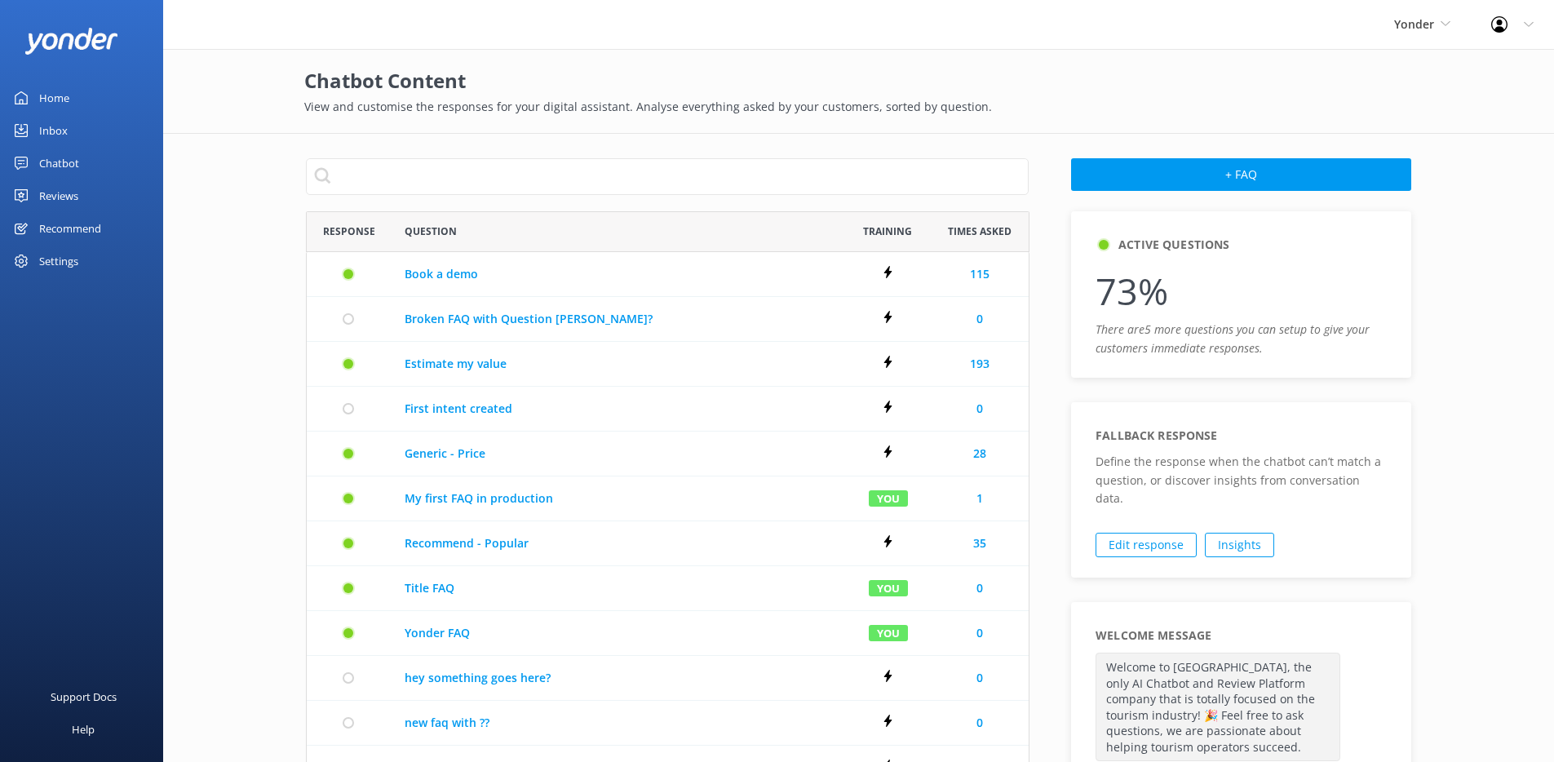 This screenshot has height=762, width=1554. I want to click on a: Recommend - Popular, so click(618, 543).